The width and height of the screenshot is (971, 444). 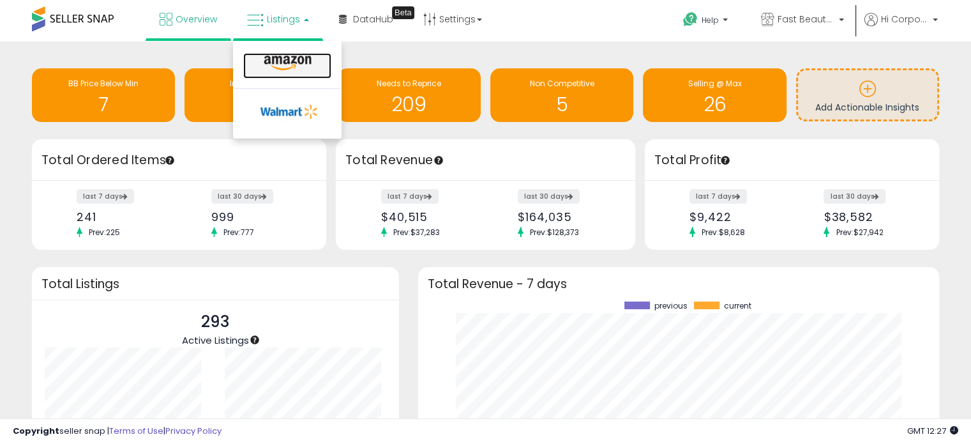 What do you see at coordinates (690, 19) in the screenshot?
I see `i: Get Help` at bounding box center [690, 19].